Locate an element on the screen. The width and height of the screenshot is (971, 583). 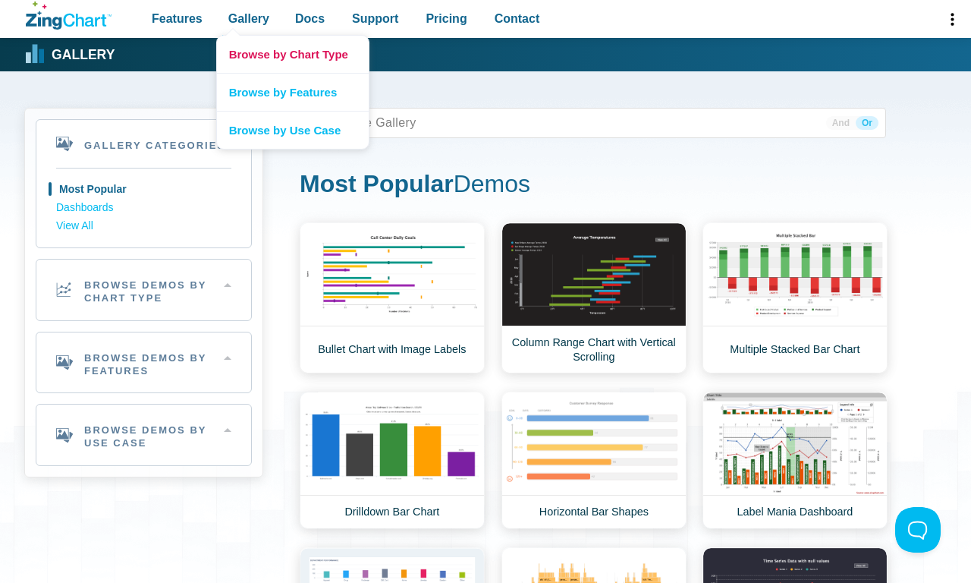
a: Multiple Stacked Bar Chart is located at coordinates (795, 298).